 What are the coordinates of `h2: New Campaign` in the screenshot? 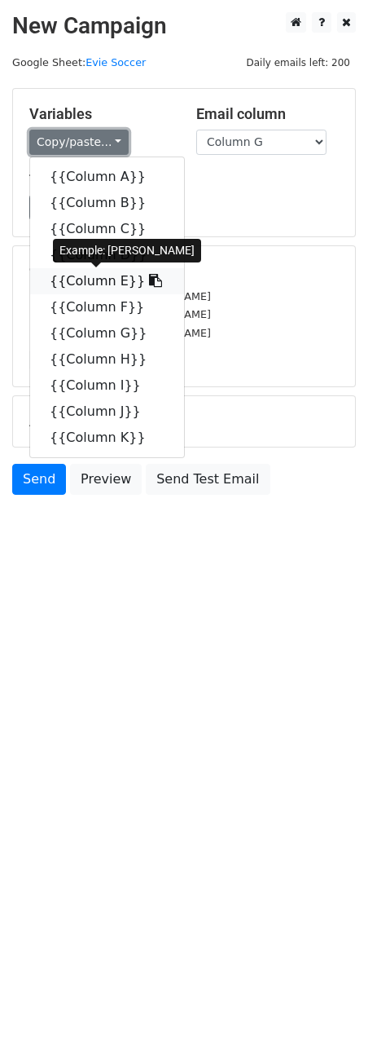 It's located at (184, 26).